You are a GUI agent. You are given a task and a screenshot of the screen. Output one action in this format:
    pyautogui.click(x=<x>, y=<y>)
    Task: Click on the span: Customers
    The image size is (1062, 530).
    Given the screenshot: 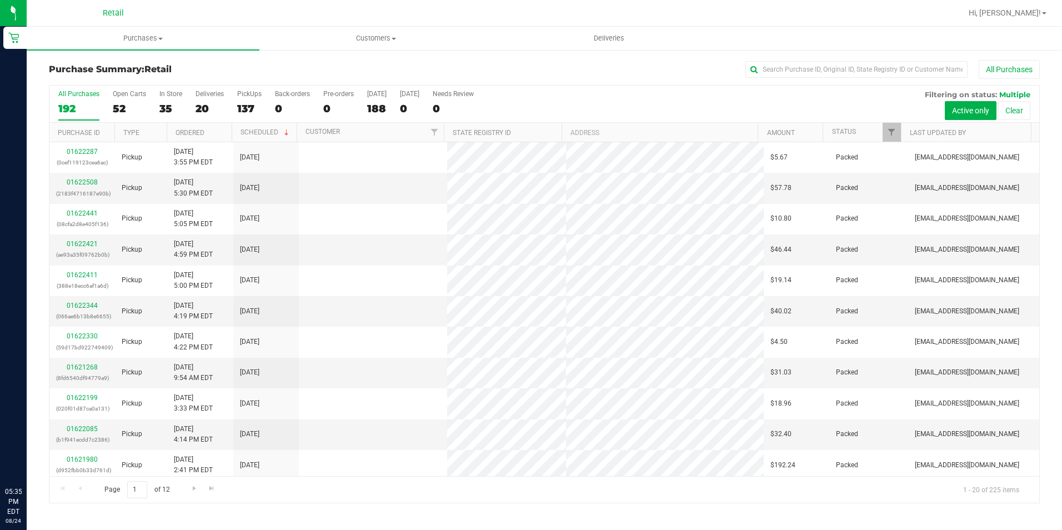 What is the action you would take?
    pyautogui.click(x=376, y=38)
    